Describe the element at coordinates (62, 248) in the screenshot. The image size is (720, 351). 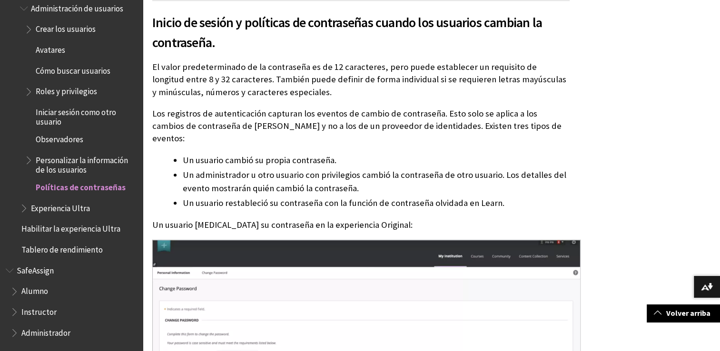
I see `span: Tablero de rendimiento` at that location.